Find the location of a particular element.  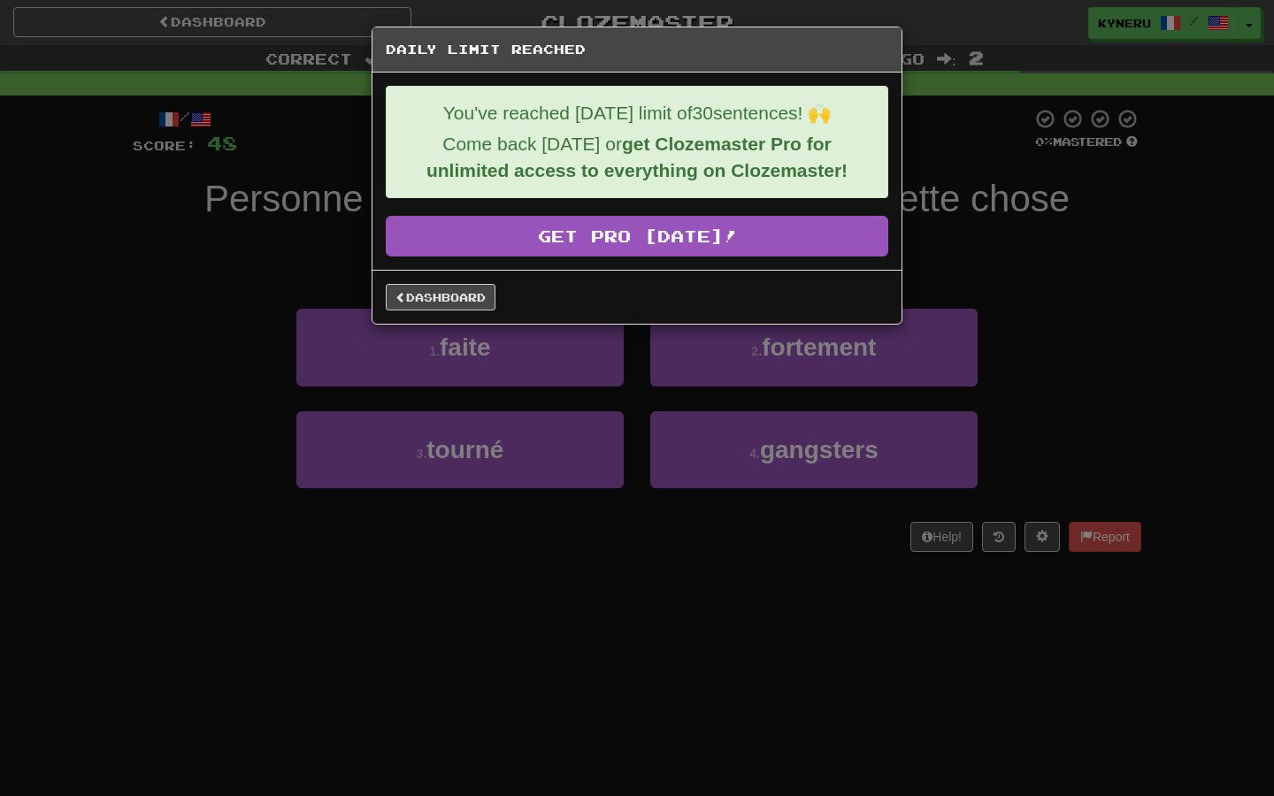

h5: Daily Limit Reached is located at coordinates (637, 50).